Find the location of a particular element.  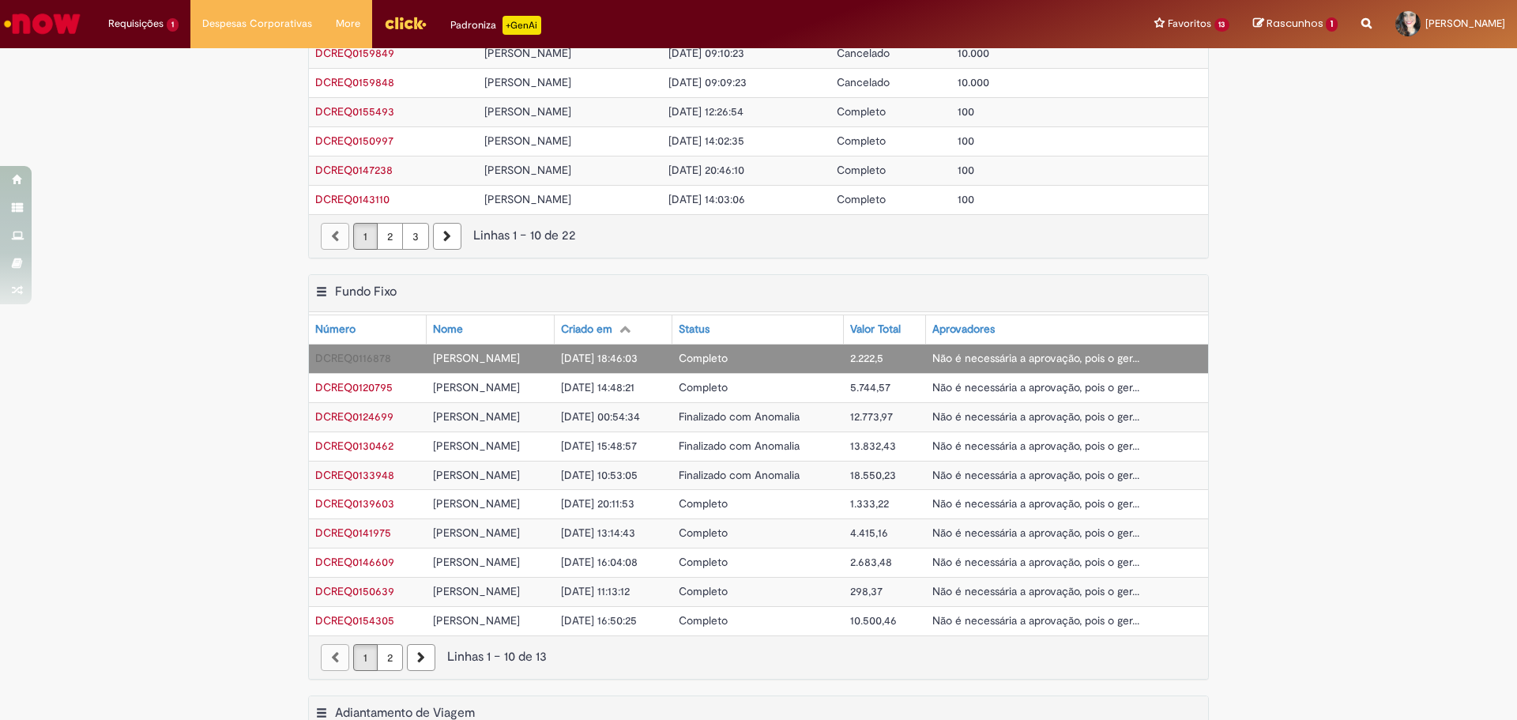

span: DCREQ0116878 is located at coordinates (353, 358).